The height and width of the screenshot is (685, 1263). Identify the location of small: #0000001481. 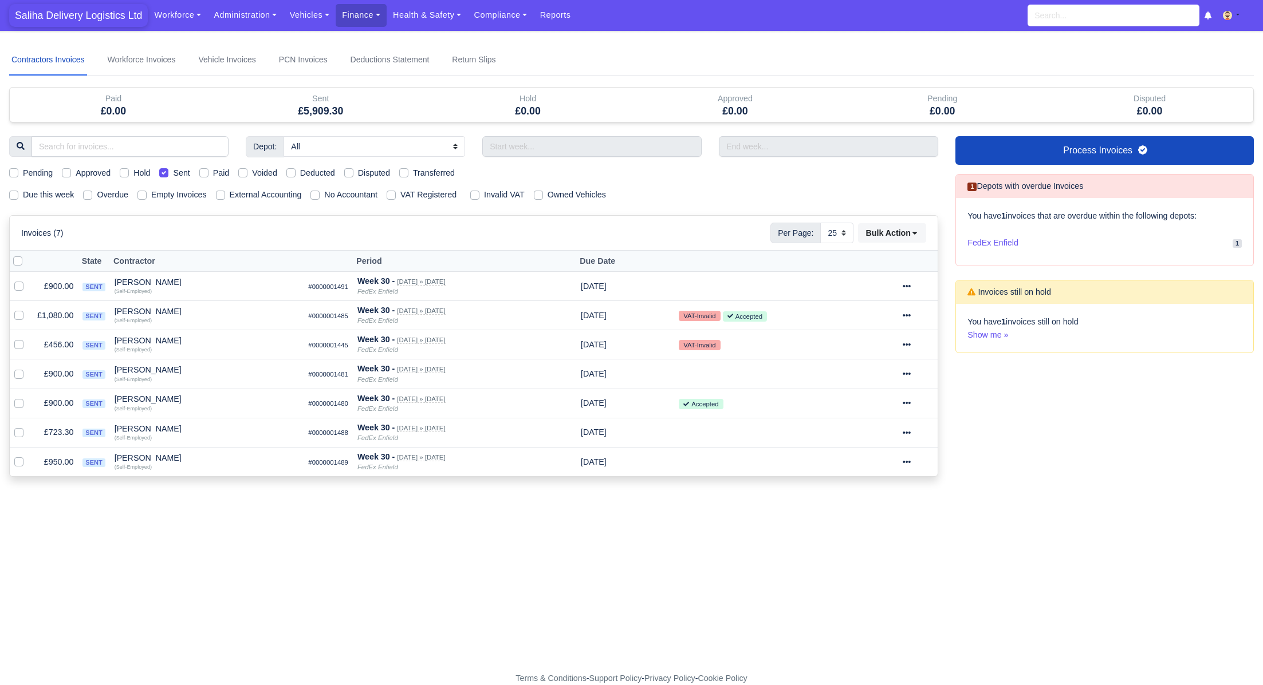
(328, 375).